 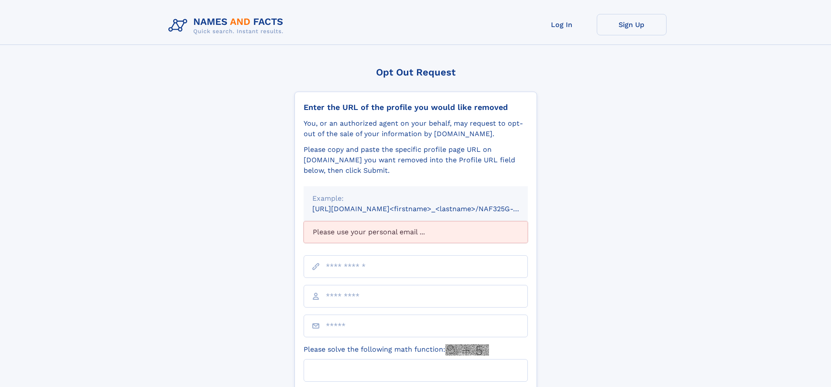 I want to click on div: Enter the URL of the profile you would like removed, so click(x=415, y=107).